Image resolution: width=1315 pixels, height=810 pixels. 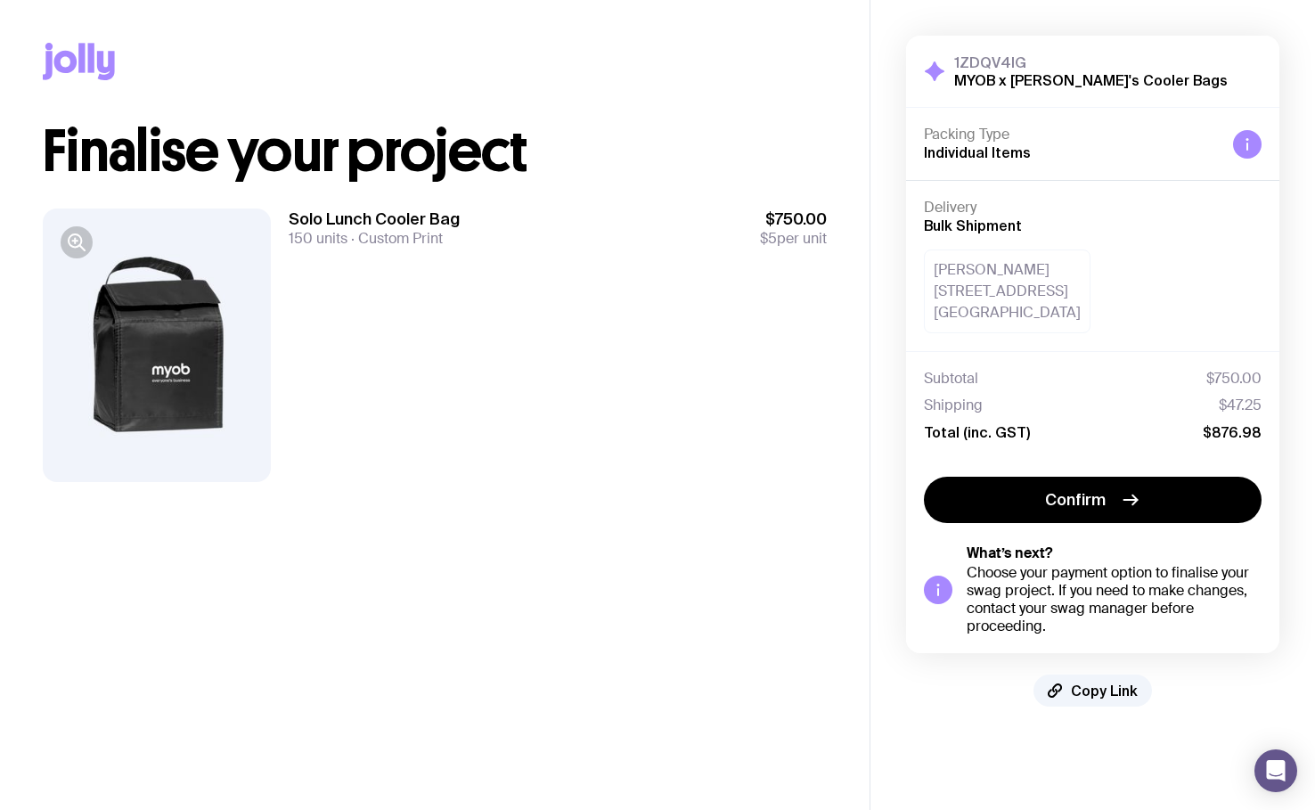 What do you see at coordinates (1071, 135) in the screenshot?
I see `h4: Packing Type` at bounding box center [1071, 135].